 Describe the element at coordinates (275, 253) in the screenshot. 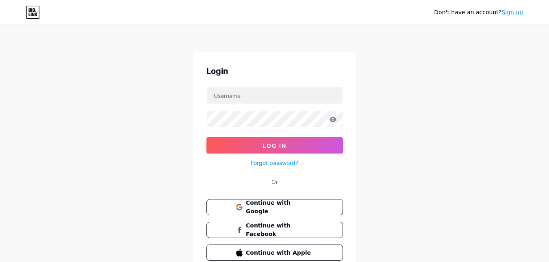

I see `button: Continue with Apple` at that location.